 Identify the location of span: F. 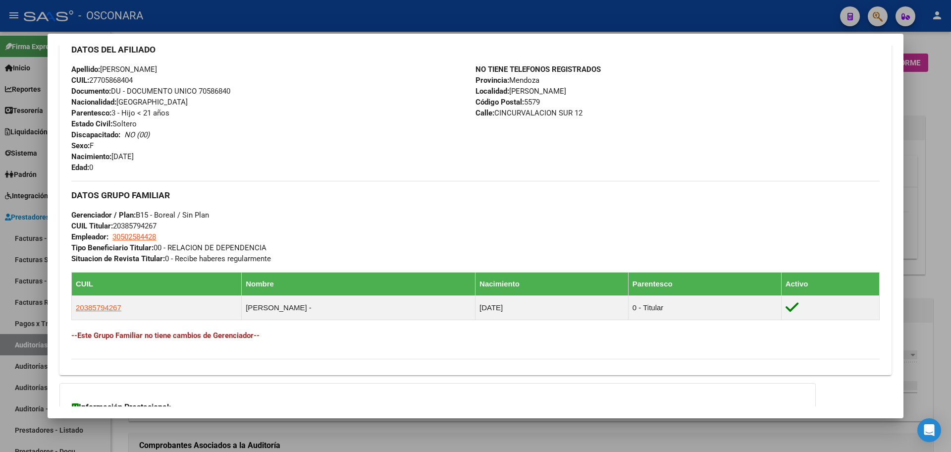
(82, 146).